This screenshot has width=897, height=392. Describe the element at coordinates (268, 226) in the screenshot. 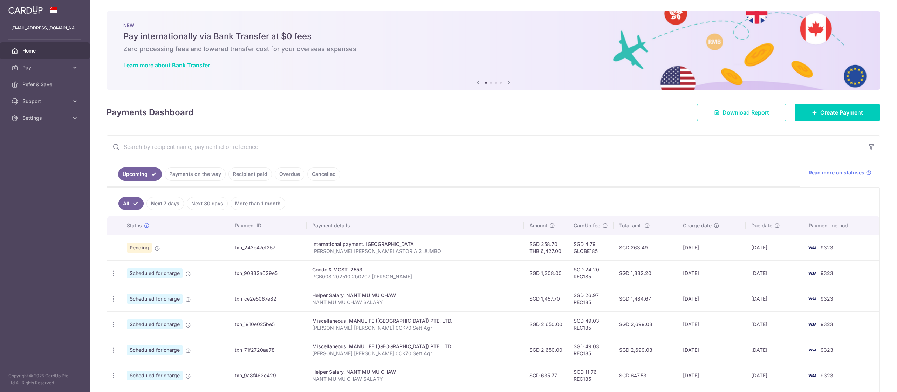

I see `th: Payment ID` at that location.